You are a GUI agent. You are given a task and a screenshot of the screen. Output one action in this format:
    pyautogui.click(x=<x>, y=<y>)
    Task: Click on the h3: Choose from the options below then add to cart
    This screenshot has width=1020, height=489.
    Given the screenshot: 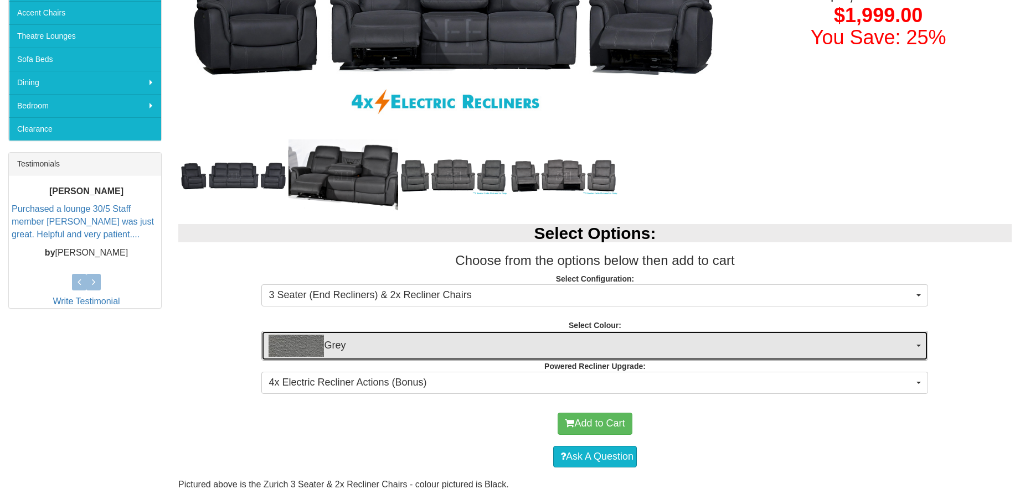 What is the action you would take?
    pyautogui.click(x=595, y=261)
    